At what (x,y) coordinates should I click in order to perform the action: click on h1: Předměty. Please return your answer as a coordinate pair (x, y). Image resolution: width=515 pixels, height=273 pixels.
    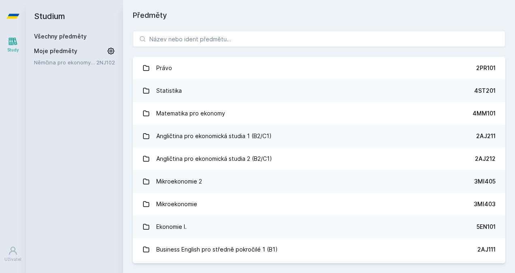
    Looking at the image, I should click on (319, 15).